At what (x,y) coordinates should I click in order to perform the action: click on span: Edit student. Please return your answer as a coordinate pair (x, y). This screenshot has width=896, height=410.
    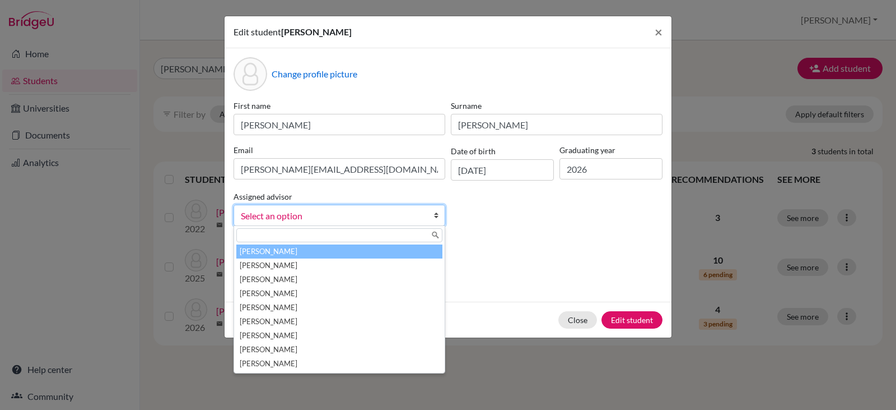
    Looking at the image, I should click on (257, 31).